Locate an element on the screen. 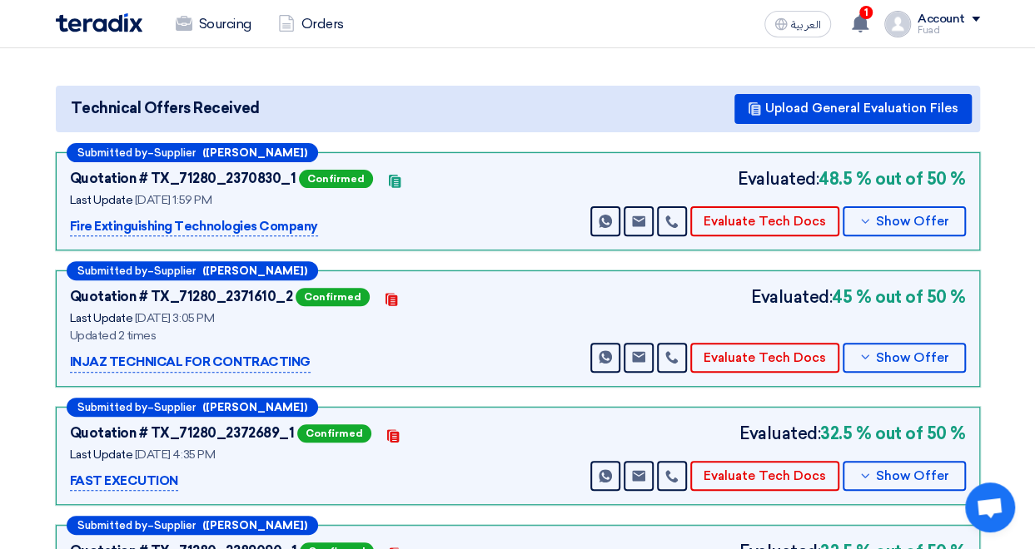 The width and height of the screenshot is (1035, 549). p: INJAZ TECHNICAL FOR CONTRACTING is located at coordinates (190, 363).